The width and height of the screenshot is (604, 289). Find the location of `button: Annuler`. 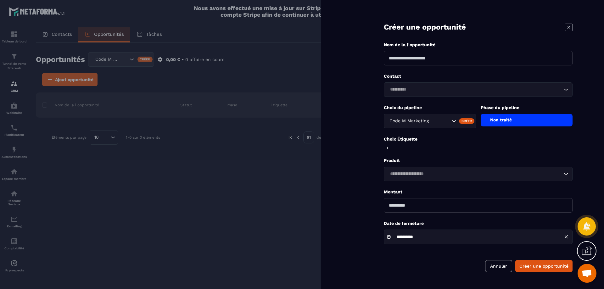

button: Annuler is located at coordinates (499, 266).